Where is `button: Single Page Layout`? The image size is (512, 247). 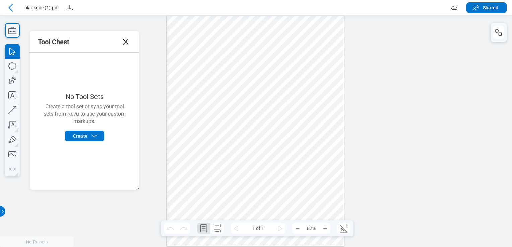 button: Single Page Layout is located at coordinates (204, 229).